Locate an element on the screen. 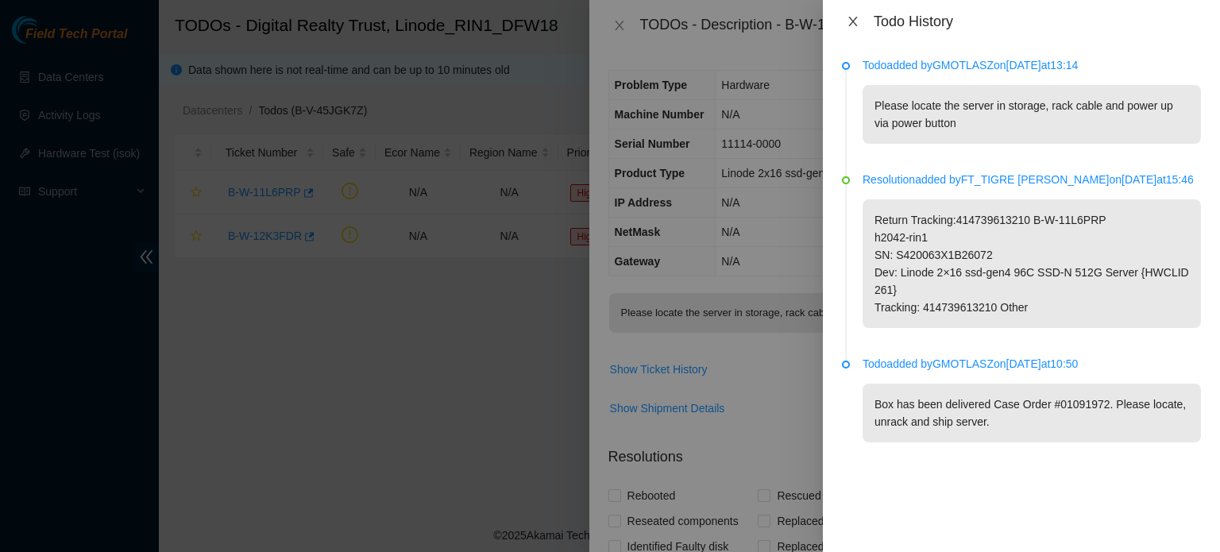 The image size is (1220, 552). span: close is located at coordinates (853, 21).